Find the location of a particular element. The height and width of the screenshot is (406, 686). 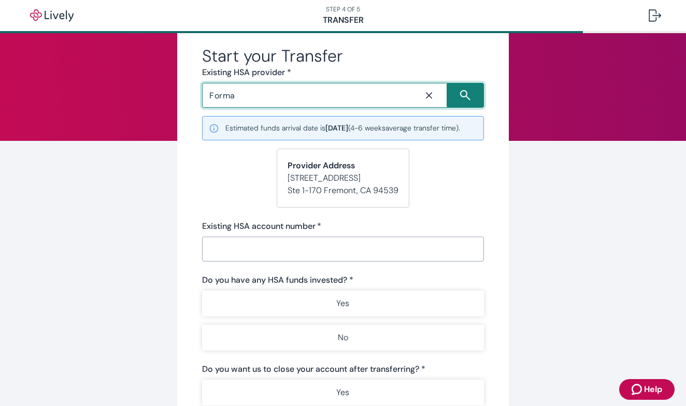

label: Existing HSA account number is located at coordinates (262, 226).